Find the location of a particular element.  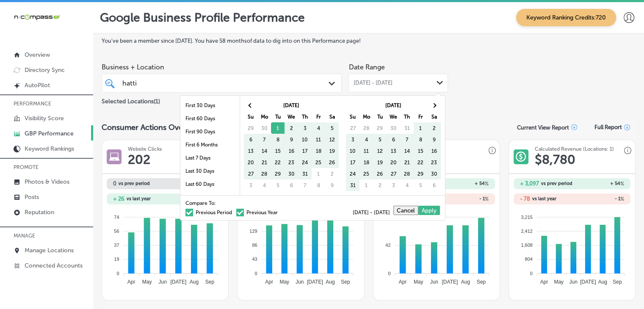

li: First 6 Months is located at coordinates (210, 145).